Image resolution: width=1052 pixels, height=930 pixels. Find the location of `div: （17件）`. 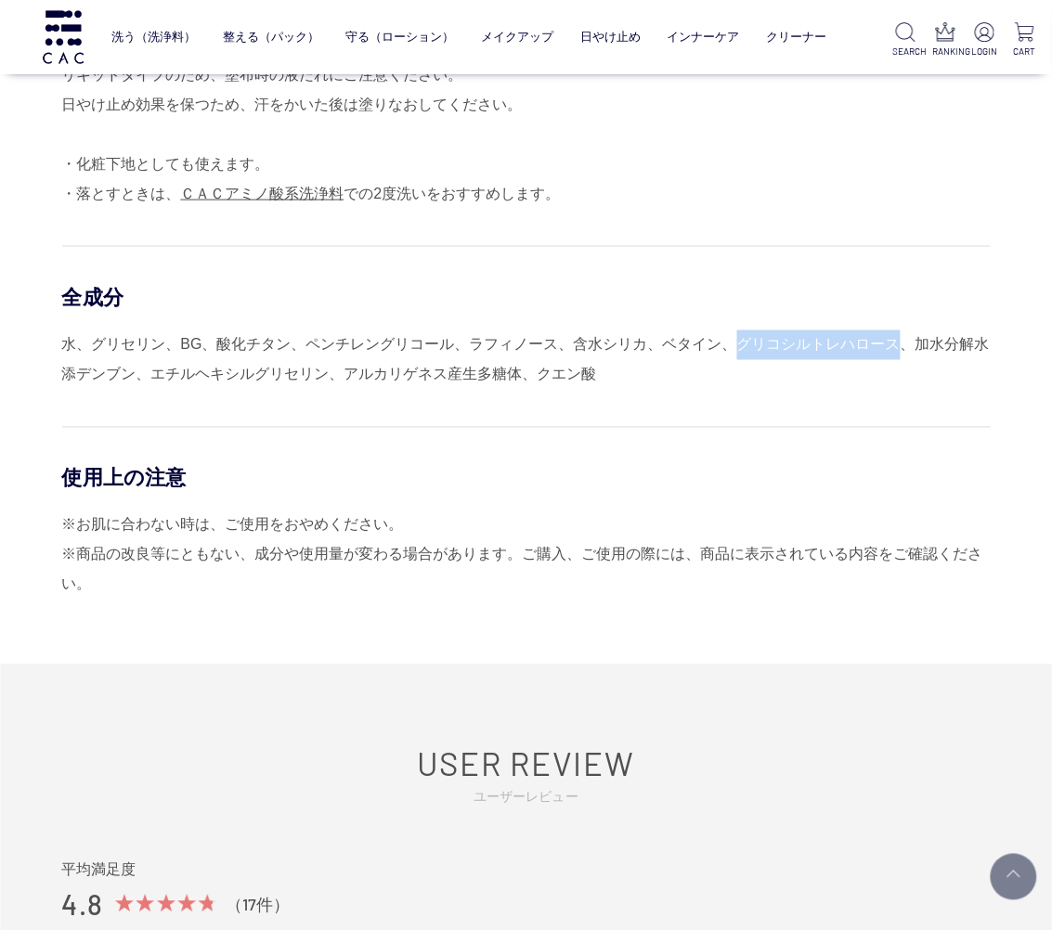

div: （17件） is located at coordinates (257, 906).